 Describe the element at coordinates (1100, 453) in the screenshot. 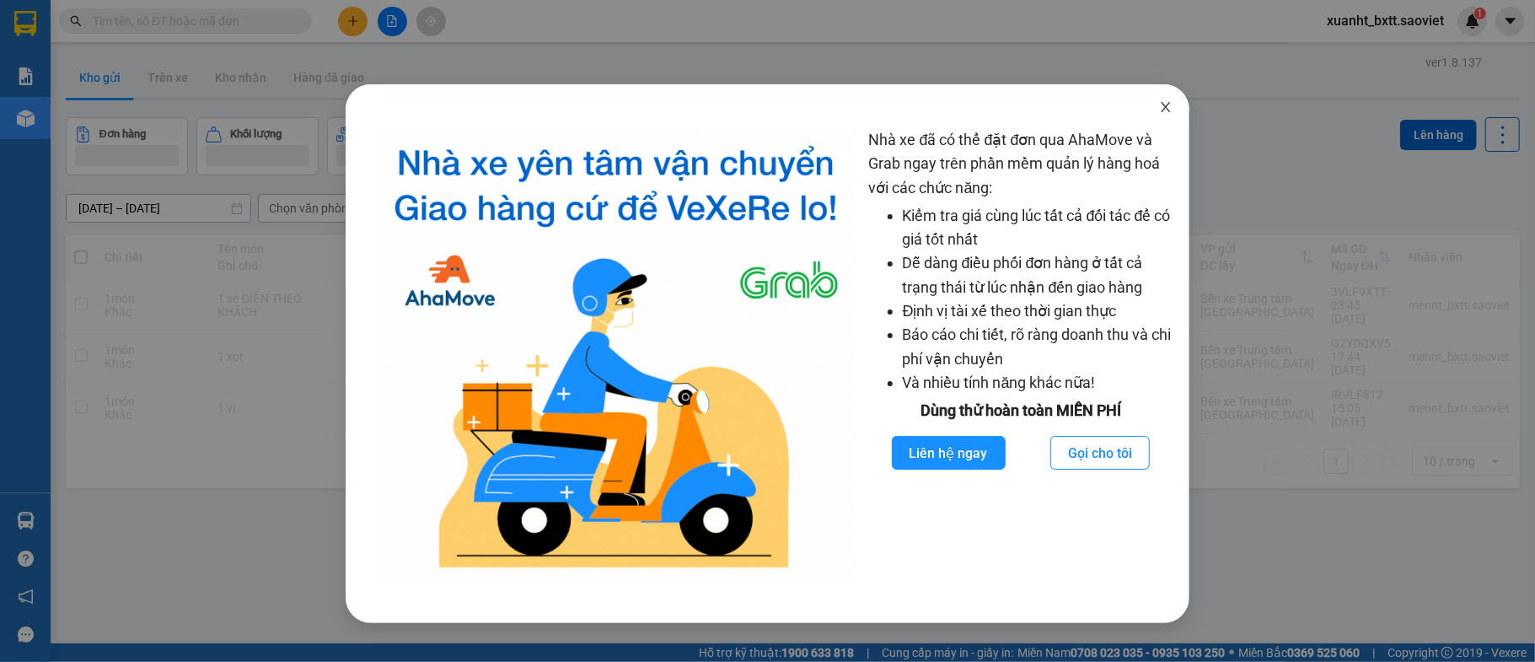

I see `button: Gọi cho tôi` at that location.